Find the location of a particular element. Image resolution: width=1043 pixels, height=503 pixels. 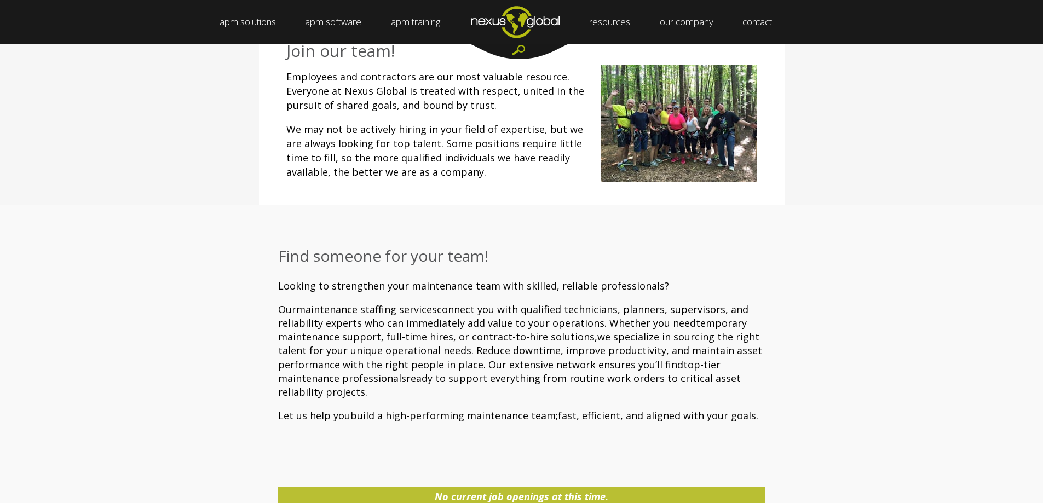

h3: Find someone for your team! is located at coordinates (522, 256).